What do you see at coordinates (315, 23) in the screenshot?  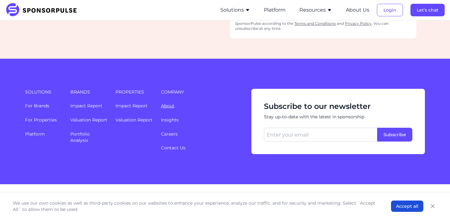 I see `a: Terms and Conditions` at bounding box center [315, 23].